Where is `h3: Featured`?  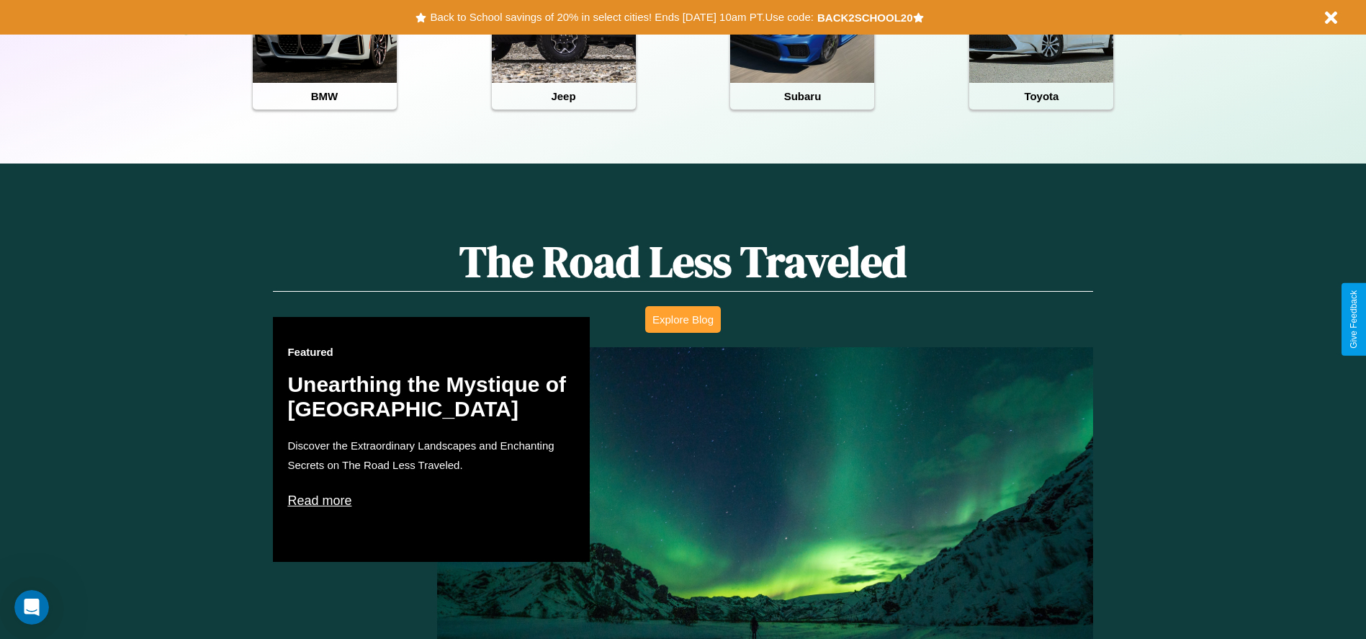 h3: Featured is located at coordinates (431, 351).